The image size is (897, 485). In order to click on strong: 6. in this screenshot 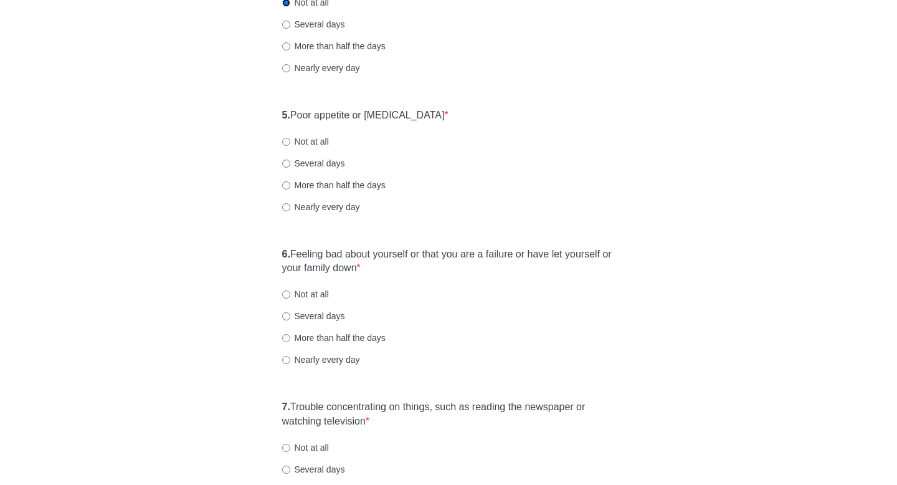, I will do `click(286, 254)`.